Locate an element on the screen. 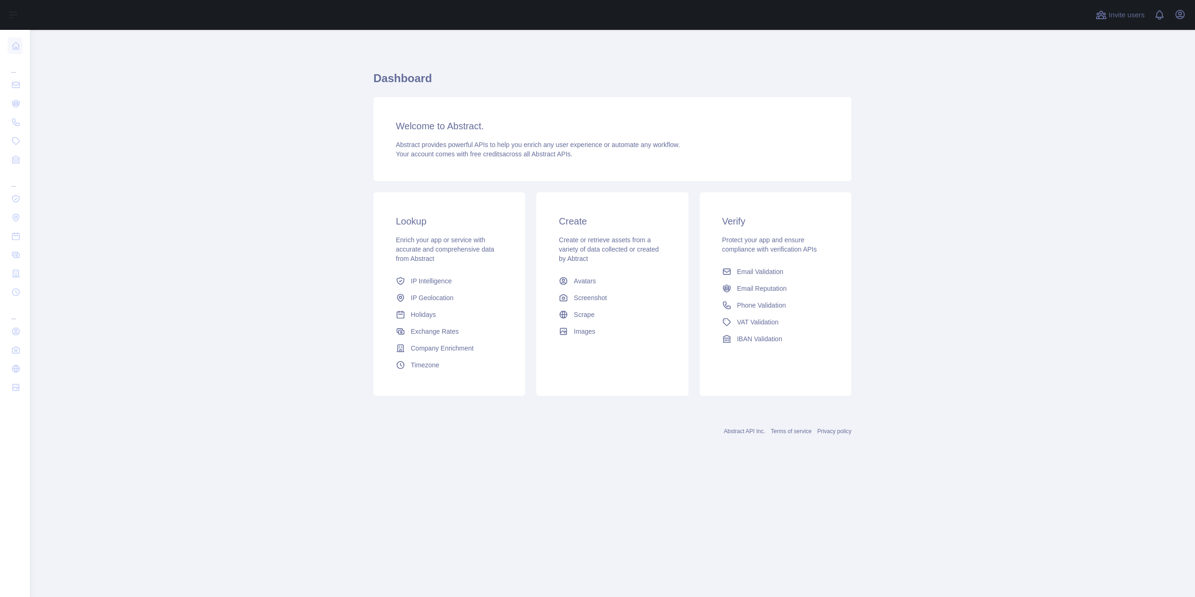 The width and height of the screenshot is (1195, 597). button: Invite users is located at coordinates (1120, 15).